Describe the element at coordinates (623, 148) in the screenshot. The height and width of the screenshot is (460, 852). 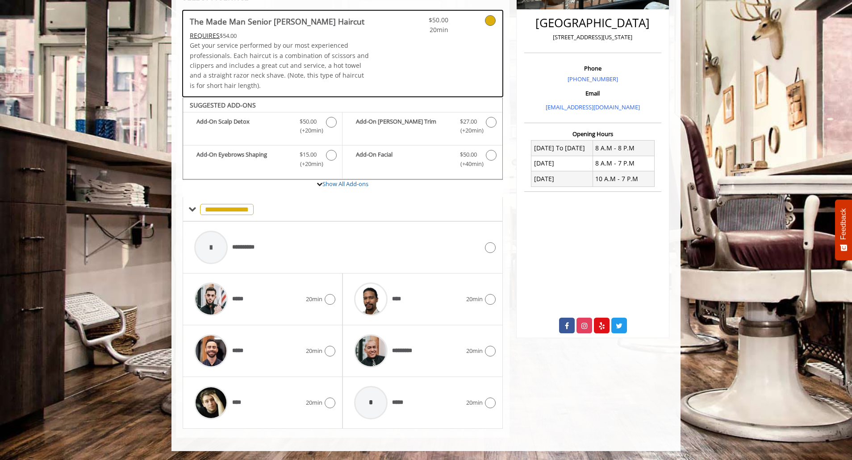
I see `td: 8 A.M - 8 P.M` at that location.